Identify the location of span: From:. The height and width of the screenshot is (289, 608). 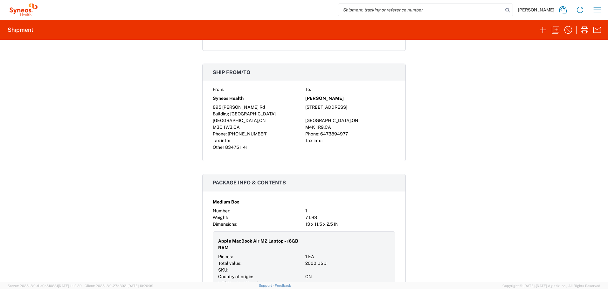
(219, 89).